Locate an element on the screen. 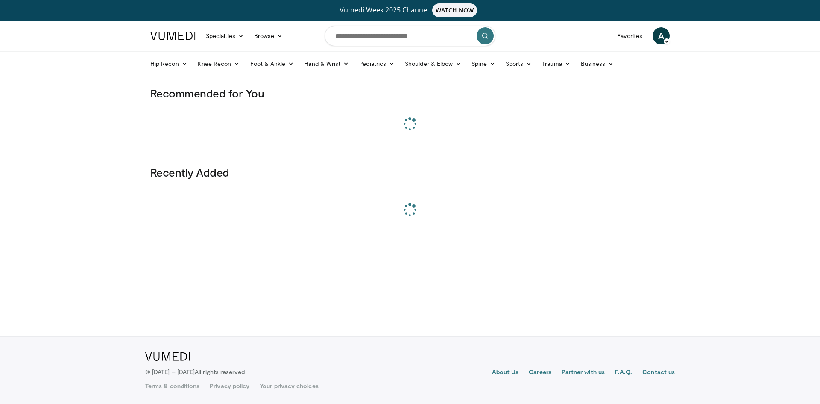 The image size is (820, 404). input: Search topics, interventions is located at coordinates (410, 36).